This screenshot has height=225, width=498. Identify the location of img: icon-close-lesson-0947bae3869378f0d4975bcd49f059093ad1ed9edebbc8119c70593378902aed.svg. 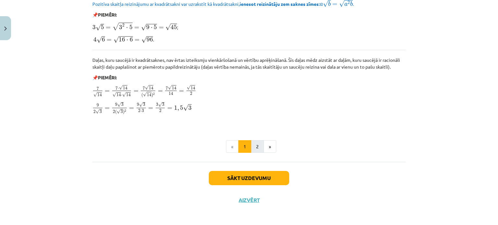
(6, 29).